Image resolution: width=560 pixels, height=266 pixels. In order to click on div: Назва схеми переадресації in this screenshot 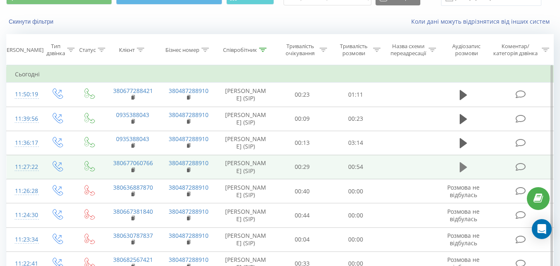, I will do `click(408, 50)`.